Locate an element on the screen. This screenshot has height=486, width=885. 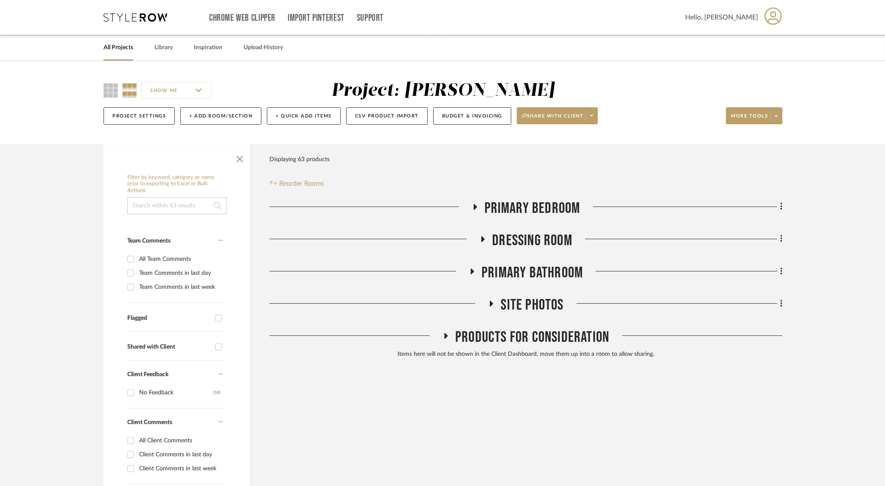
a: Upload History is located at coordinates (263, 48).